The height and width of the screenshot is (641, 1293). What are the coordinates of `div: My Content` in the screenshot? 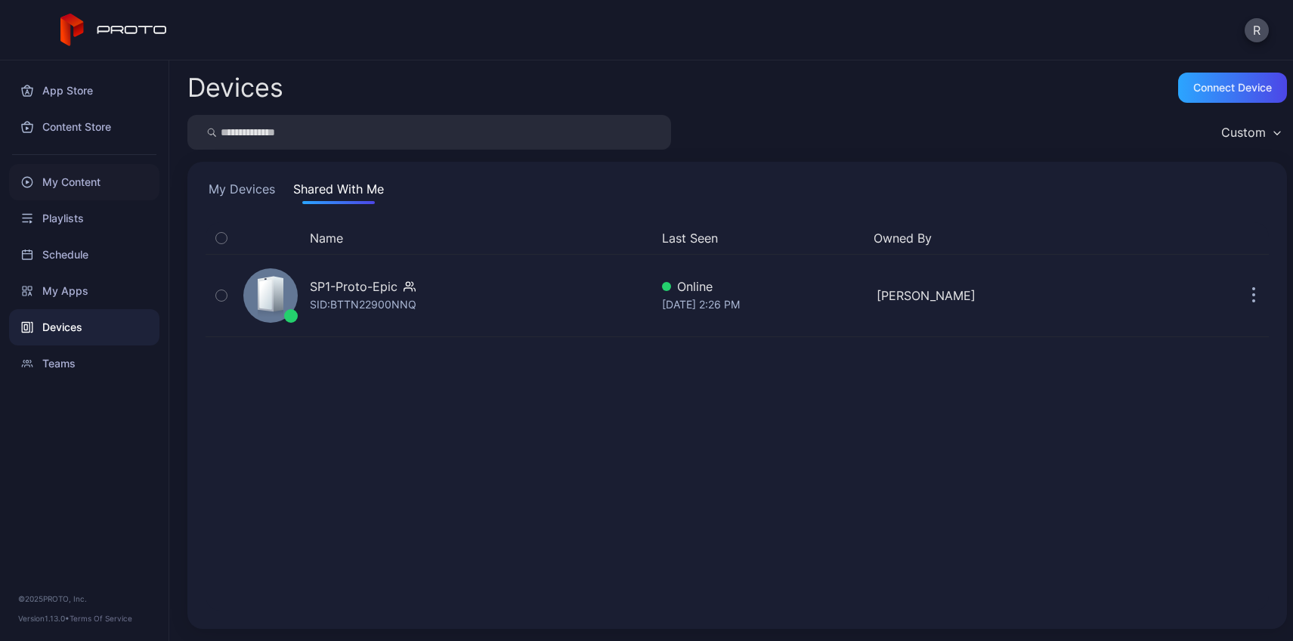 It's located at (84, 182).